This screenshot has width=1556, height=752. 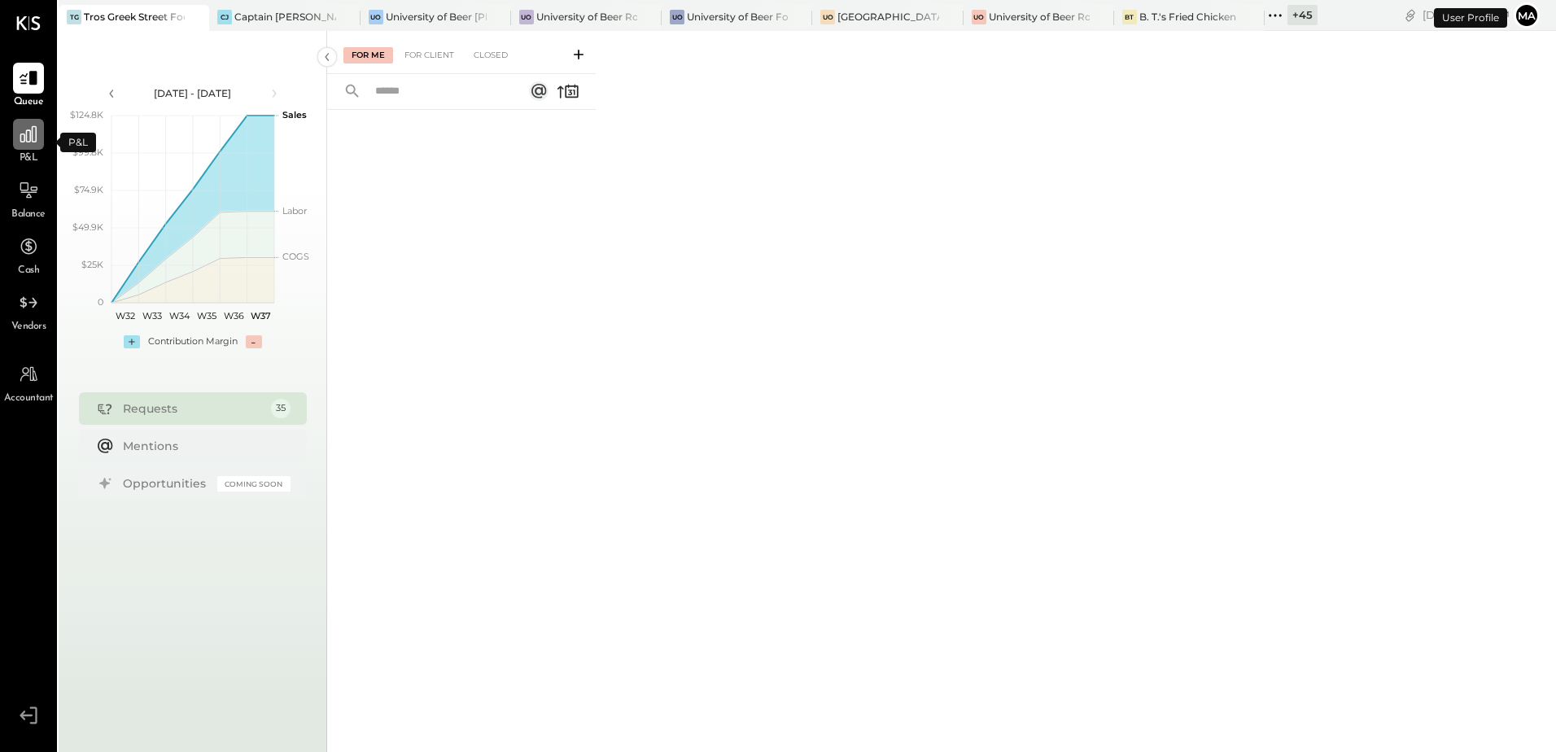 What do you see at coordinates (28, 382) in the screenshot?
I see `a: Accountant` at bounding box center [28, 382].